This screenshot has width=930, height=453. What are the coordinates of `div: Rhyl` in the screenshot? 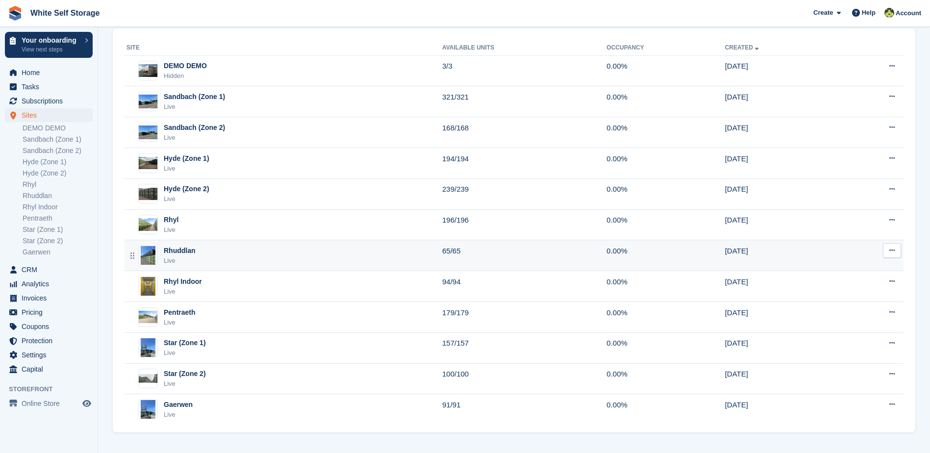 It's located at (171, 220).